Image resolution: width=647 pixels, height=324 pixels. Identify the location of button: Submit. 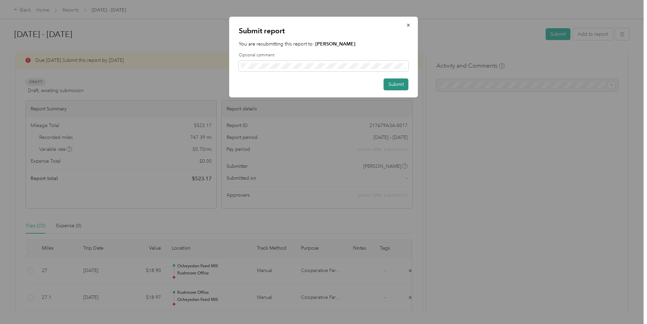
(396, 84).